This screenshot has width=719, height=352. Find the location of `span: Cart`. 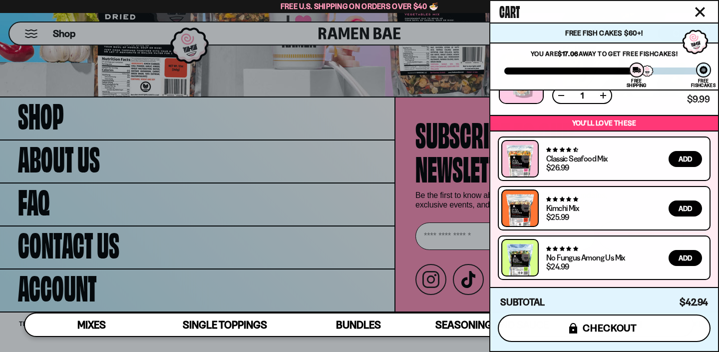

span: Cart is located at coordinates (509, 10).